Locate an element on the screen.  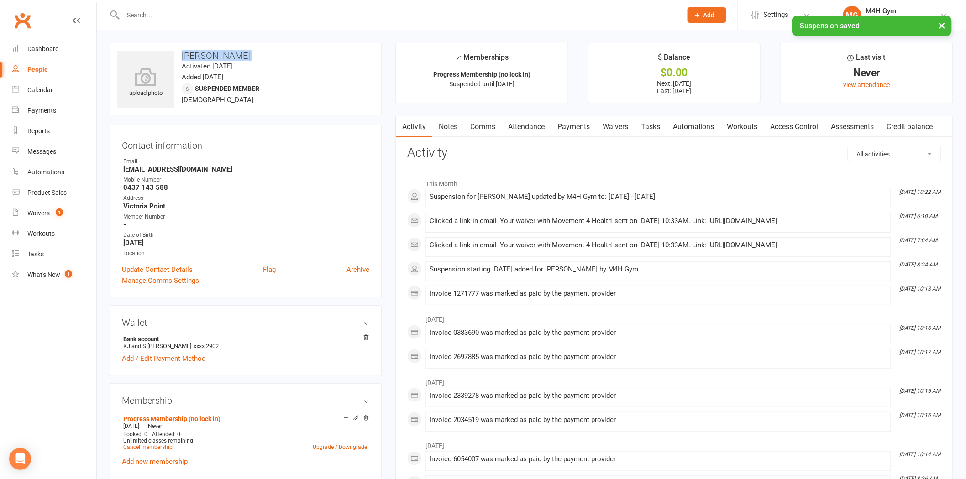
div: Never is located at coordinates (866, 73).